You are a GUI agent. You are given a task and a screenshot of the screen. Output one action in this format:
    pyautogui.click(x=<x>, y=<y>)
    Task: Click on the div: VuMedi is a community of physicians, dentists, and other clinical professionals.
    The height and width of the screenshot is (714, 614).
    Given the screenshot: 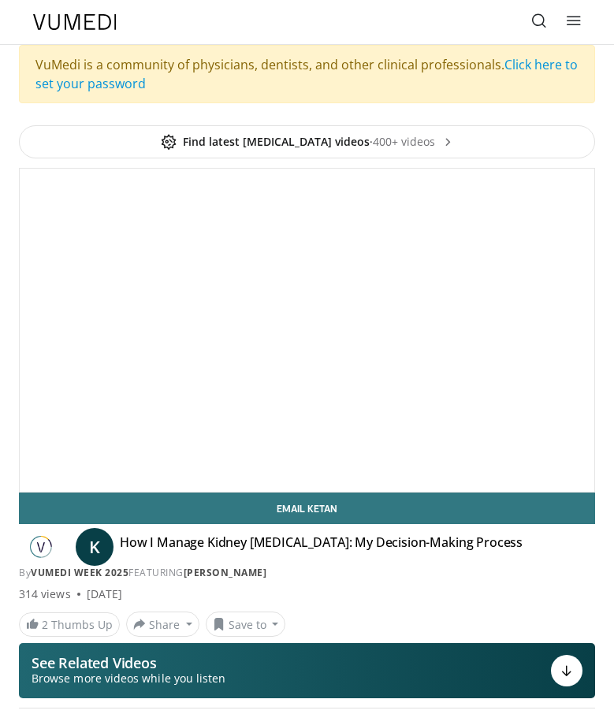 What is the action you would take?
    pyautogui.click(x=307, y=74)
    